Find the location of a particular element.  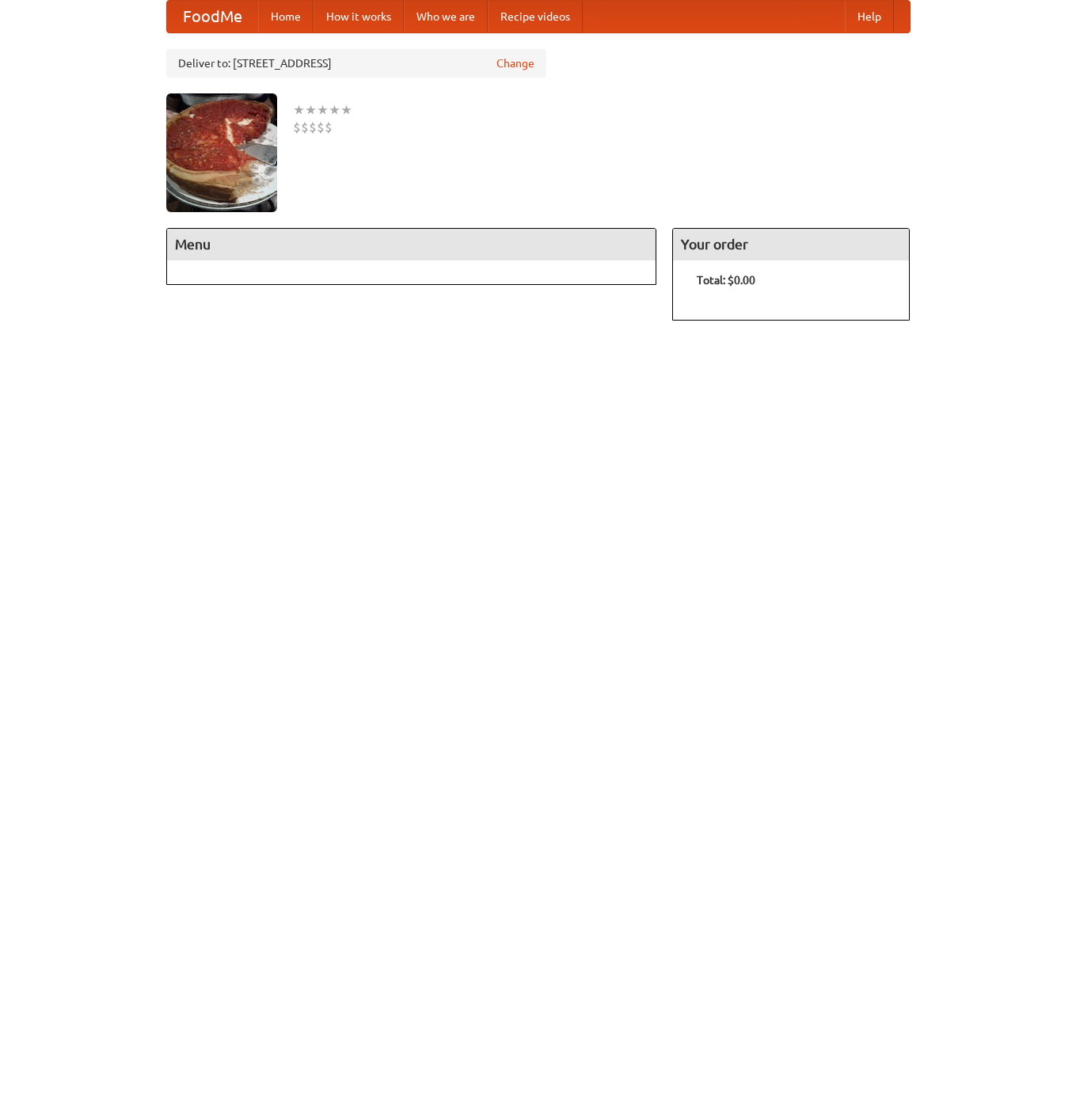

b: Total: $0.00 is located at coordinates (726, 280).